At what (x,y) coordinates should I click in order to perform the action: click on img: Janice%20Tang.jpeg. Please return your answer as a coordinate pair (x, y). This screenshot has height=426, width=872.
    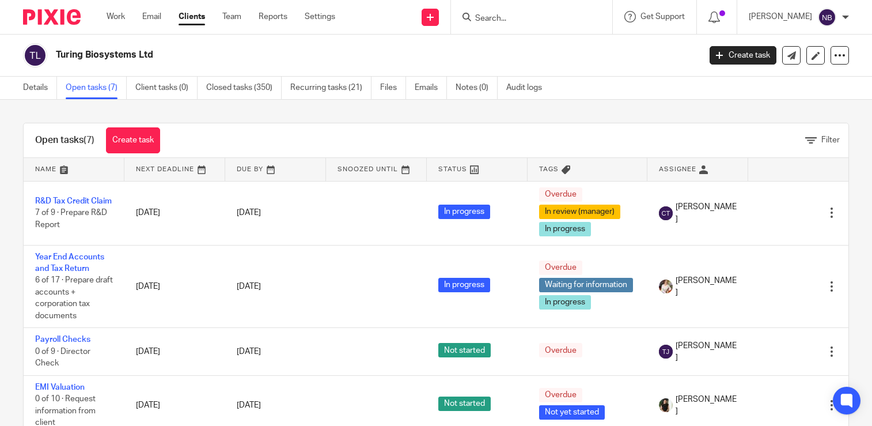
    Looking at the image, I should click on (666, 405).